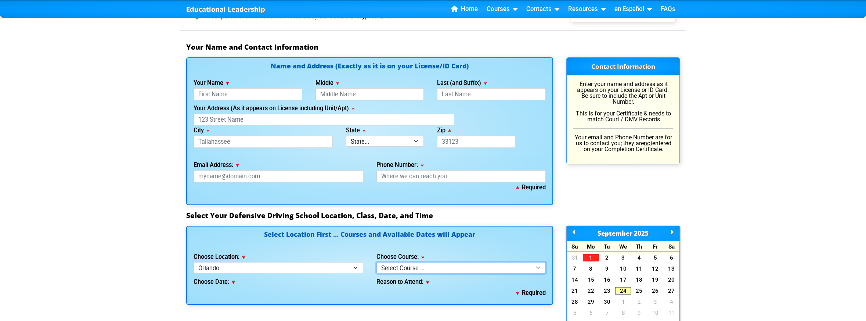  Describe the element at coordinates (607, 246) in the screenshot. I see `div: Tu` at that location.